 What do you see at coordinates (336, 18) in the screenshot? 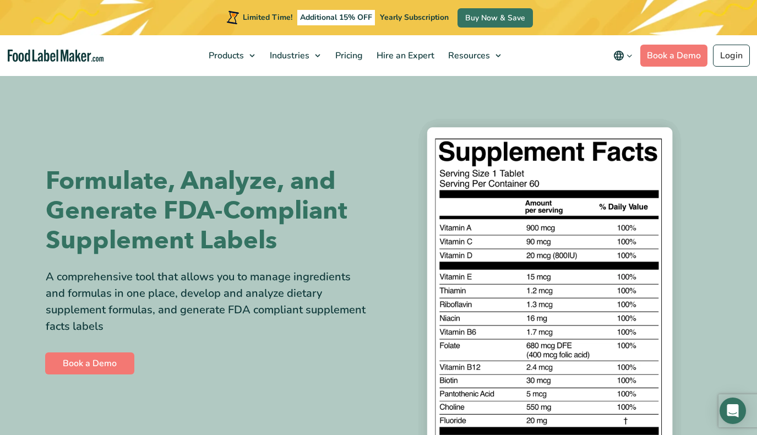
I see `span: Additional 15% OFF` at bounding box center [336, 18].